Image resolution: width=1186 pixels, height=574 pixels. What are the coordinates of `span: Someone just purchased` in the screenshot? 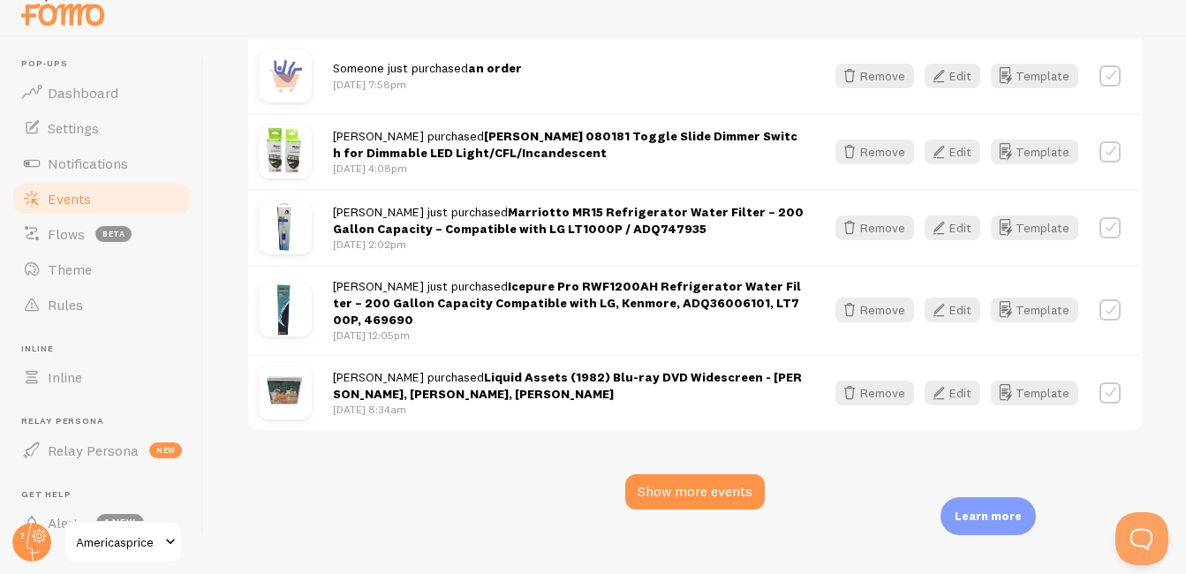 It's located at (427, 68).